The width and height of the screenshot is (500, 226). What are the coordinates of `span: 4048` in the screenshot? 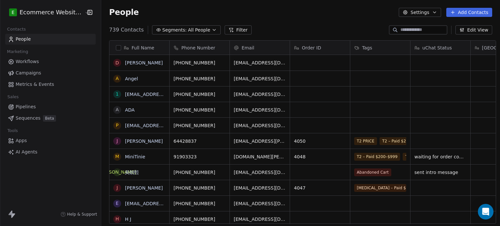 It's located at (320, 157).